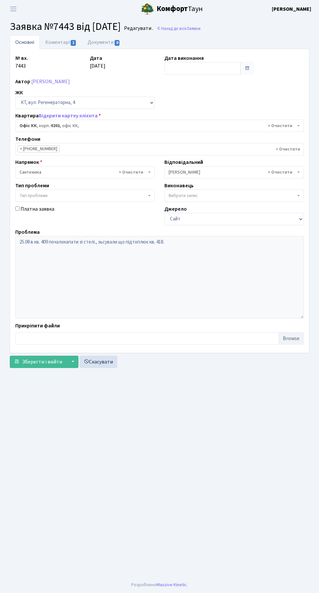 The image size is (319, 593). What do you see at coordinates (38, 362) in the screenshot?
I see `button: Зберегти і вийти` at bounding box center [38, 362].